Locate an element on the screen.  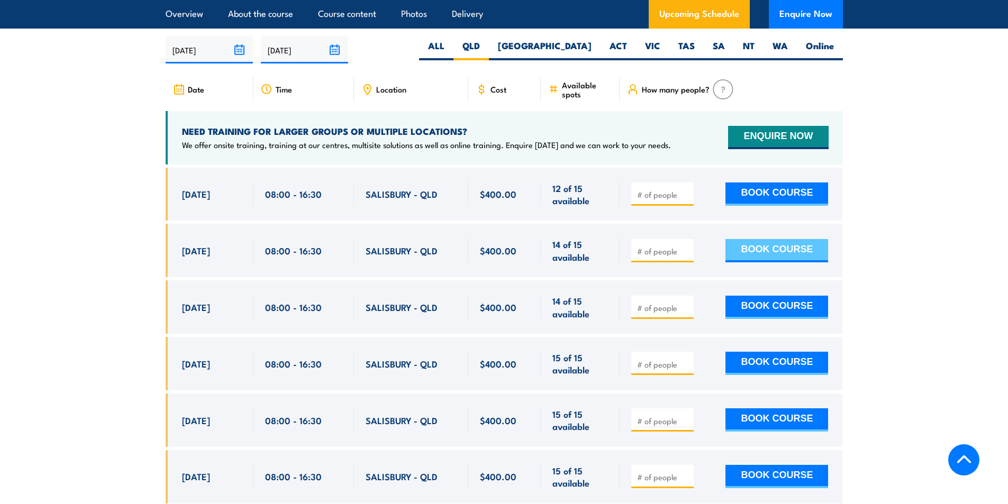
span: How many people? is located at coordinates (676, 89).